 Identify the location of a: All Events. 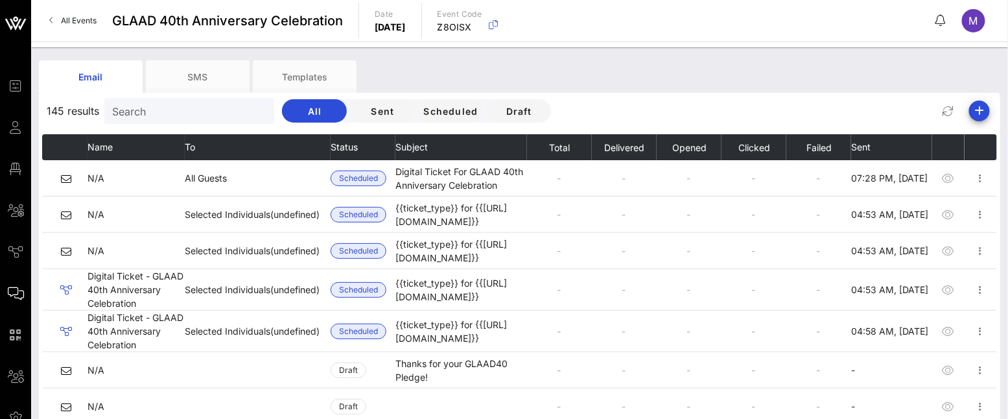
(73, 21).